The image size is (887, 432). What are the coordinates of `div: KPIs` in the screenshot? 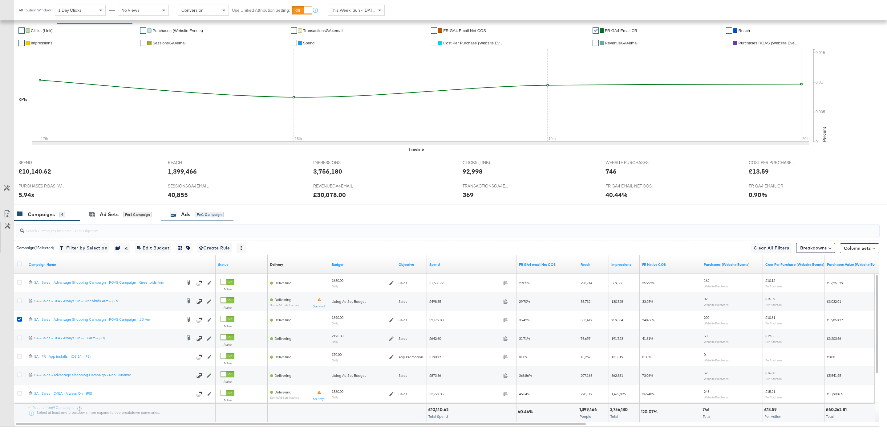 It's located at (23, 99).